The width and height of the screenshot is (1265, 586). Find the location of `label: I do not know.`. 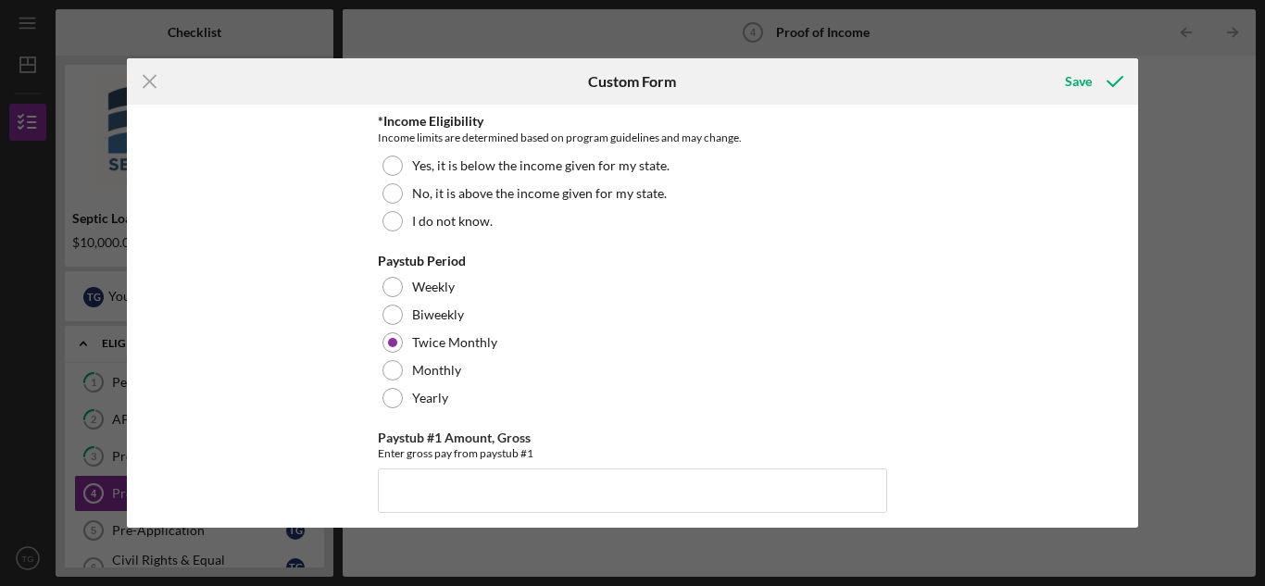

label: I do not know. is located at coordinates (452, 221).